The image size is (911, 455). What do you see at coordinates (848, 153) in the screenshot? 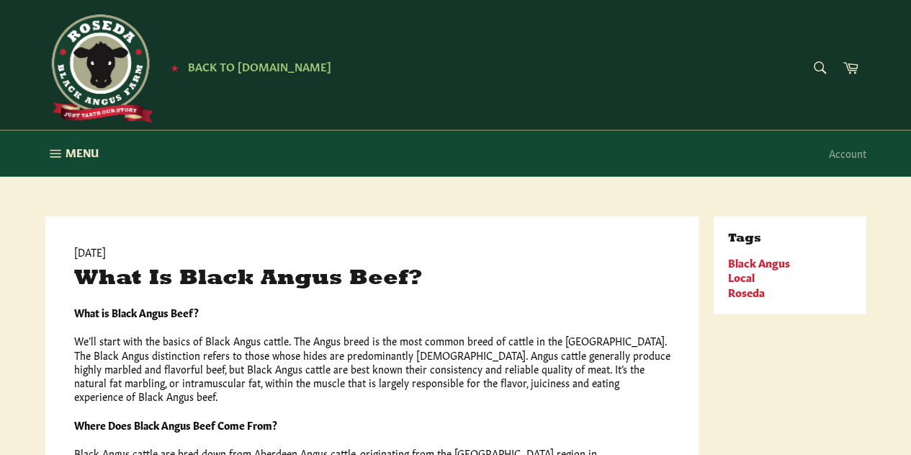
I see `a: Account` at bounding box center [848, 153].